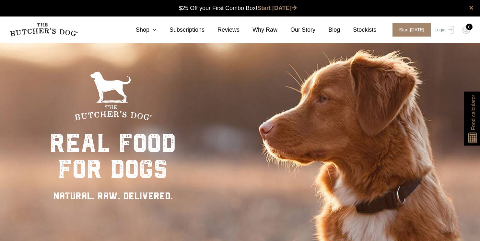  I want to click on img: TBD_Cart-Empty.png, so click(466, 30).